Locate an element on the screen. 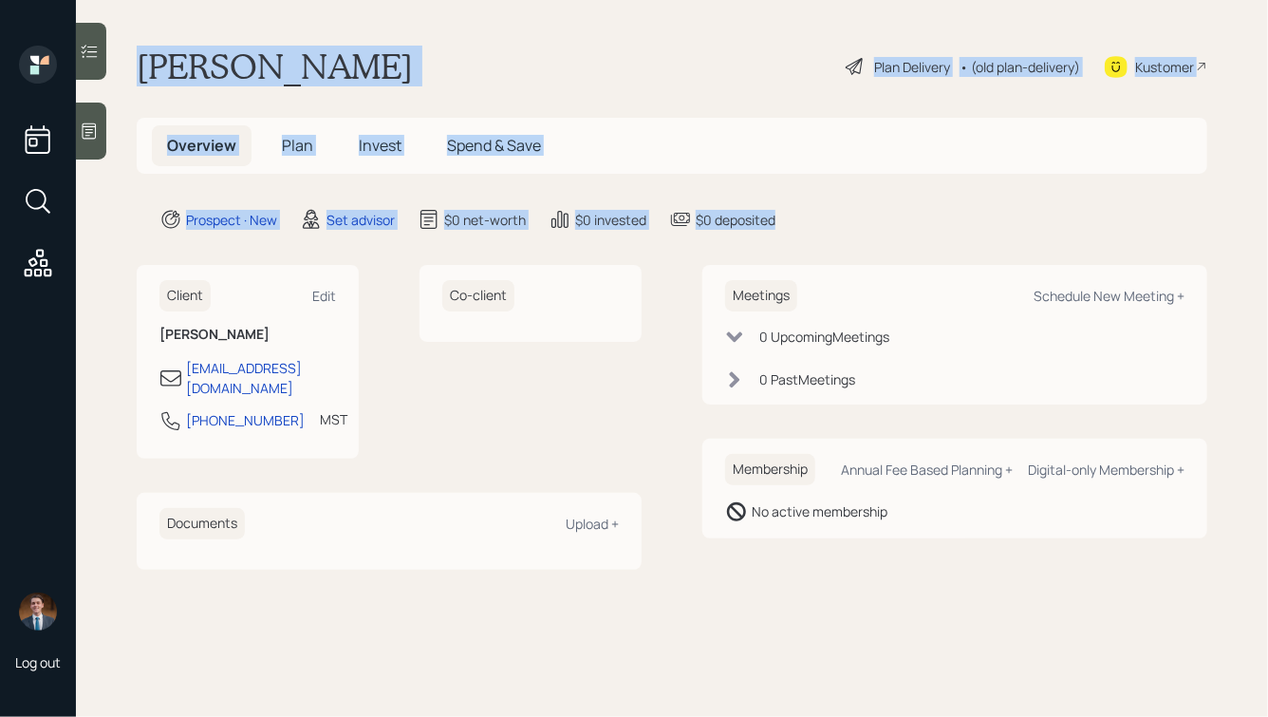  div: Edit is located at coordinates (324, 295).